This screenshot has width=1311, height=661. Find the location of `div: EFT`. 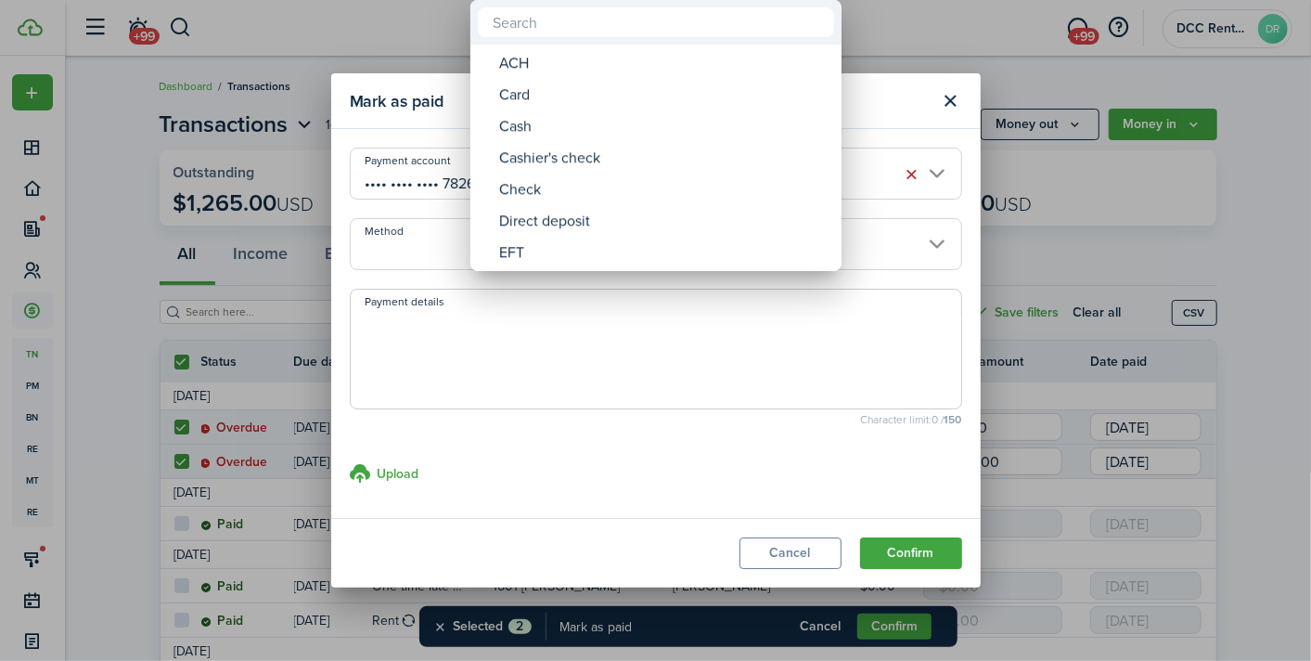

div: EFT is located at coordinates (663, 252).